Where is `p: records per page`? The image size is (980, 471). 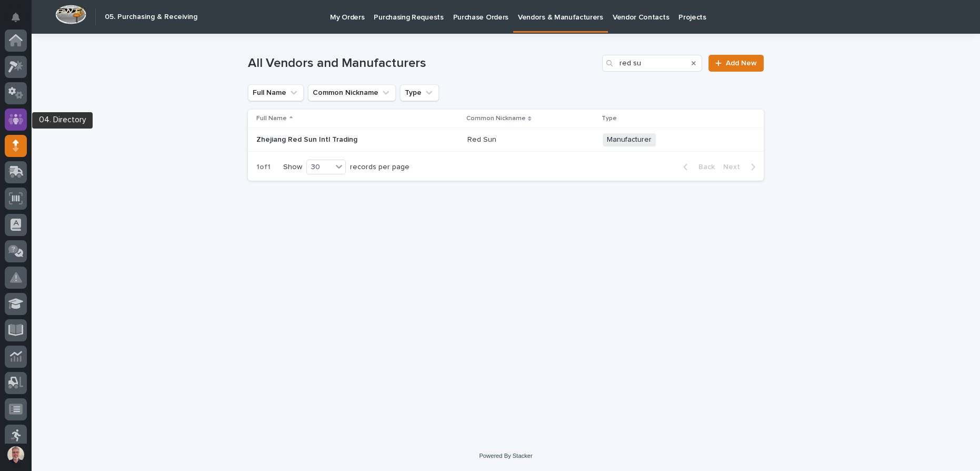
p: records per page is located at coordinates (380, 167).